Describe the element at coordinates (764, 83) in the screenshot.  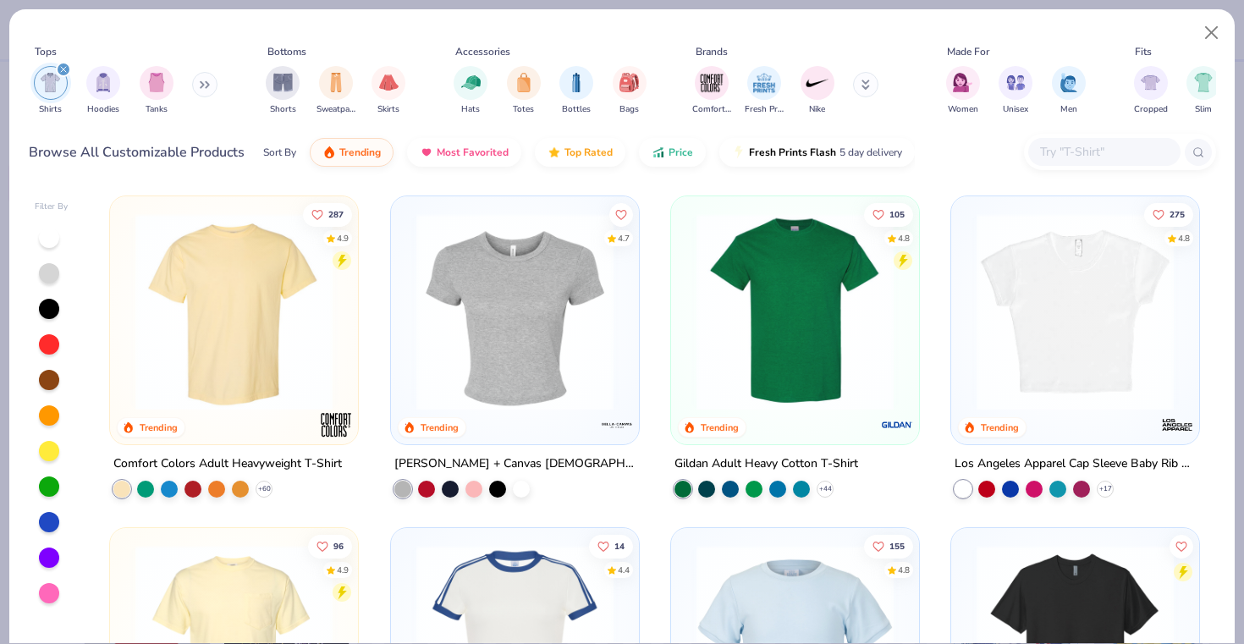
I see `img: Fresh Prints Image` at that location.